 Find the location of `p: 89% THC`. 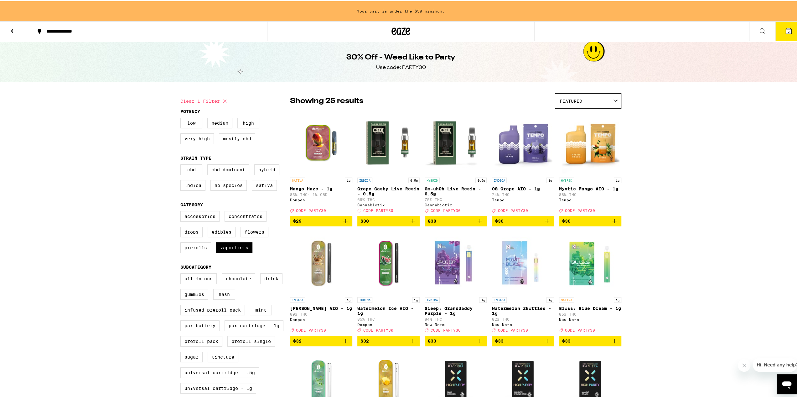

p: 89% THC is located at coordinates (321, 313).